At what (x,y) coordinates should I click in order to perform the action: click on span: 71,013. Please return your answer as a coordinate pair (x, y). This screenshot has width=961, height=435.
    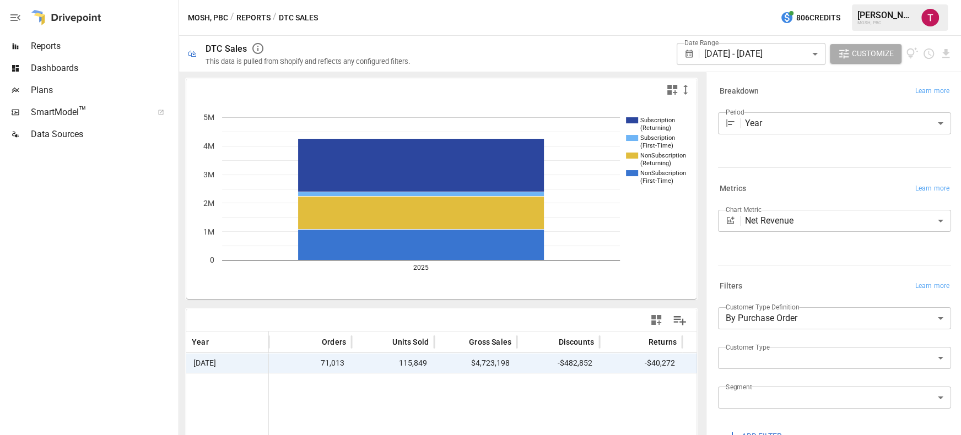
    Looking at the image, I should click on (332, 363).